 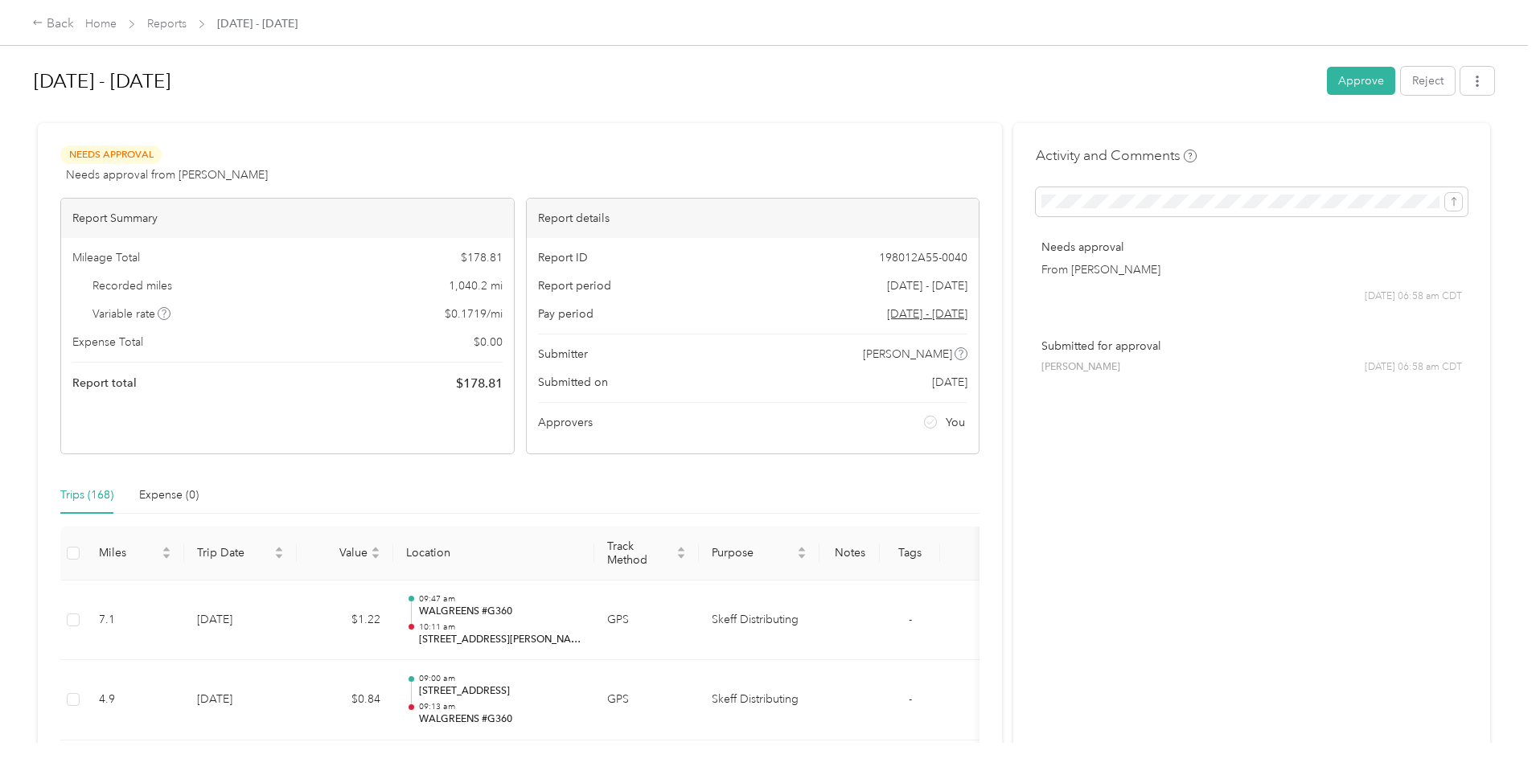 What do you see at coordinates (759, 553) in the screenshot?
I see `th: Purpose` at bounding box center [759, 553].